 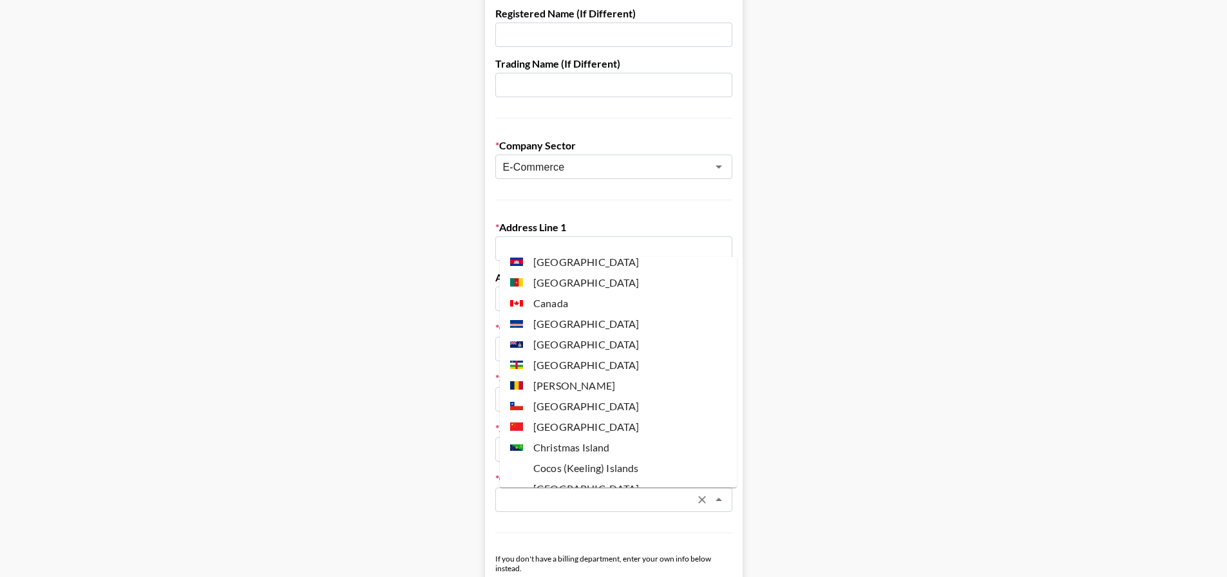 What do you see at coordinates (614, 378) in the screenshot?
I see `label: State/Region` at bounding box center [614, 378].